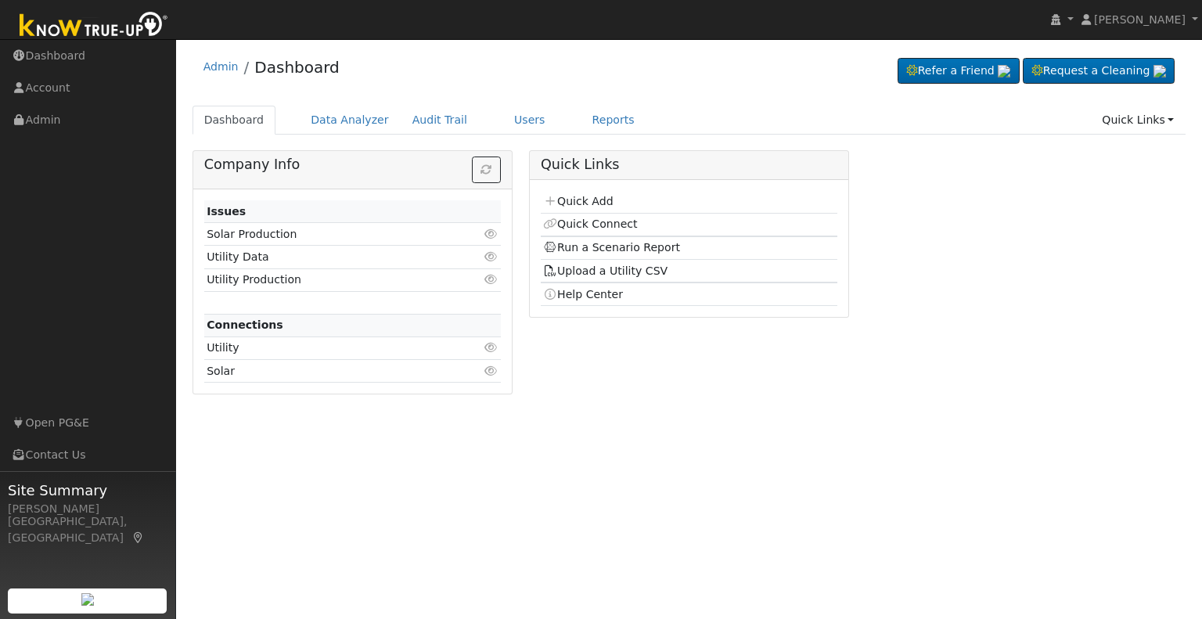 This screenshot has width=1202, height=619. I want to click on a: Map, so click(138, 538).